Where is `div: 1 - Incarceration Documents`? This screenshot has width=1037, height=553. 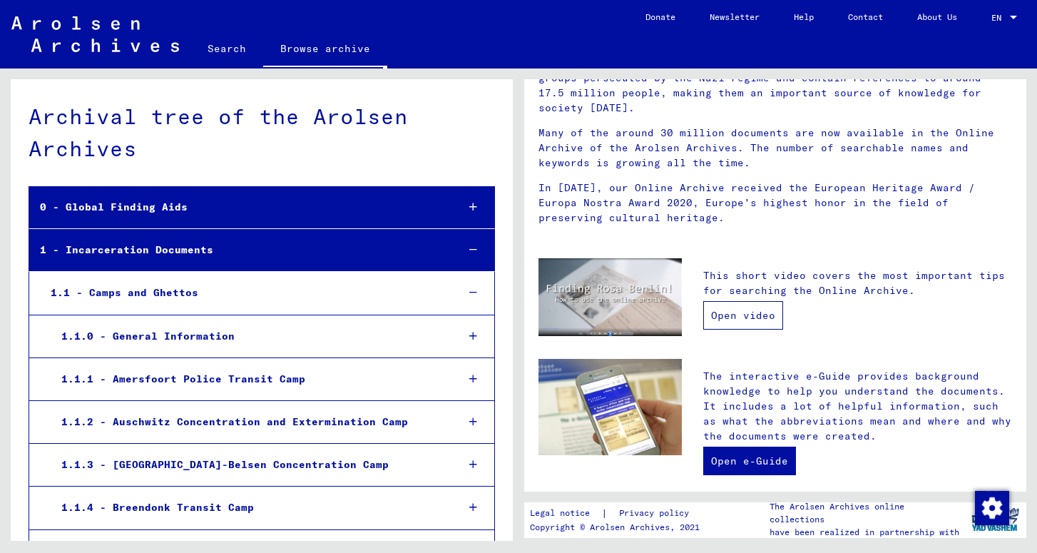 div: 1 - Incarceration Documents is located at coordinates (237, 250).